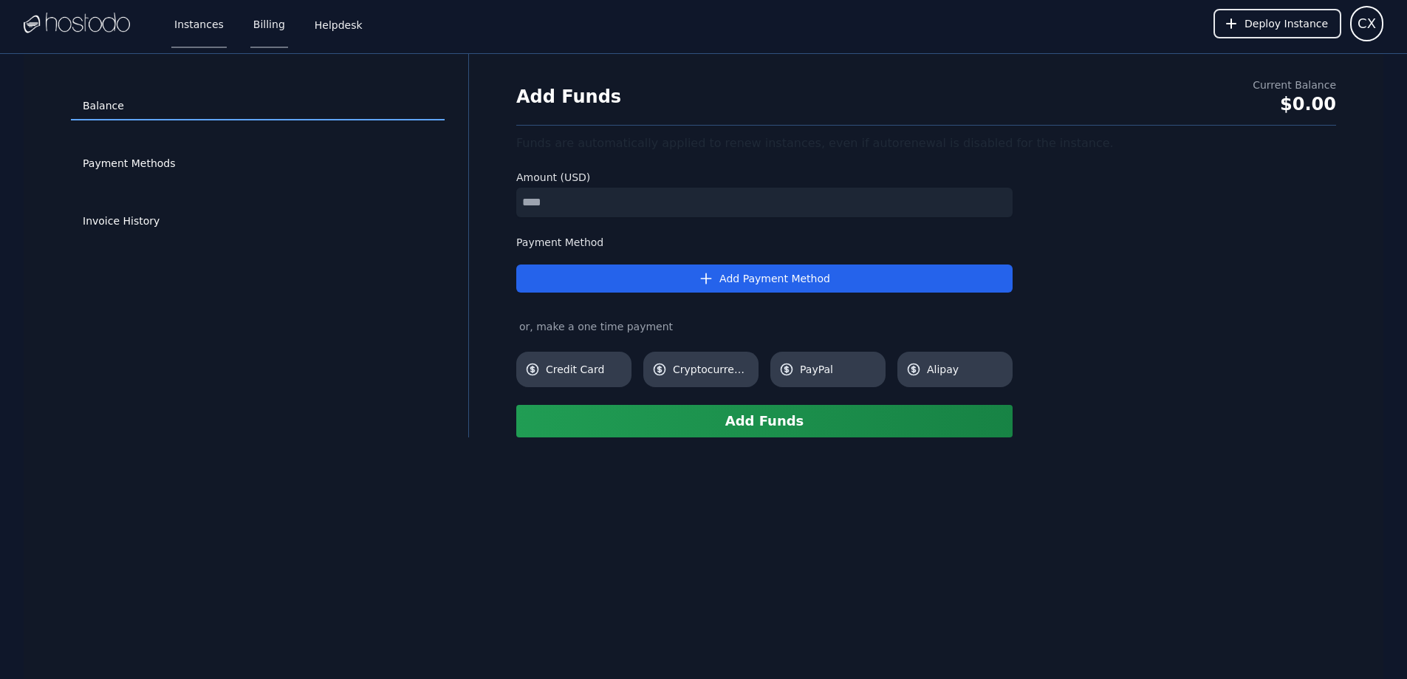  I want to click on span: CX, so click(1366, 24).